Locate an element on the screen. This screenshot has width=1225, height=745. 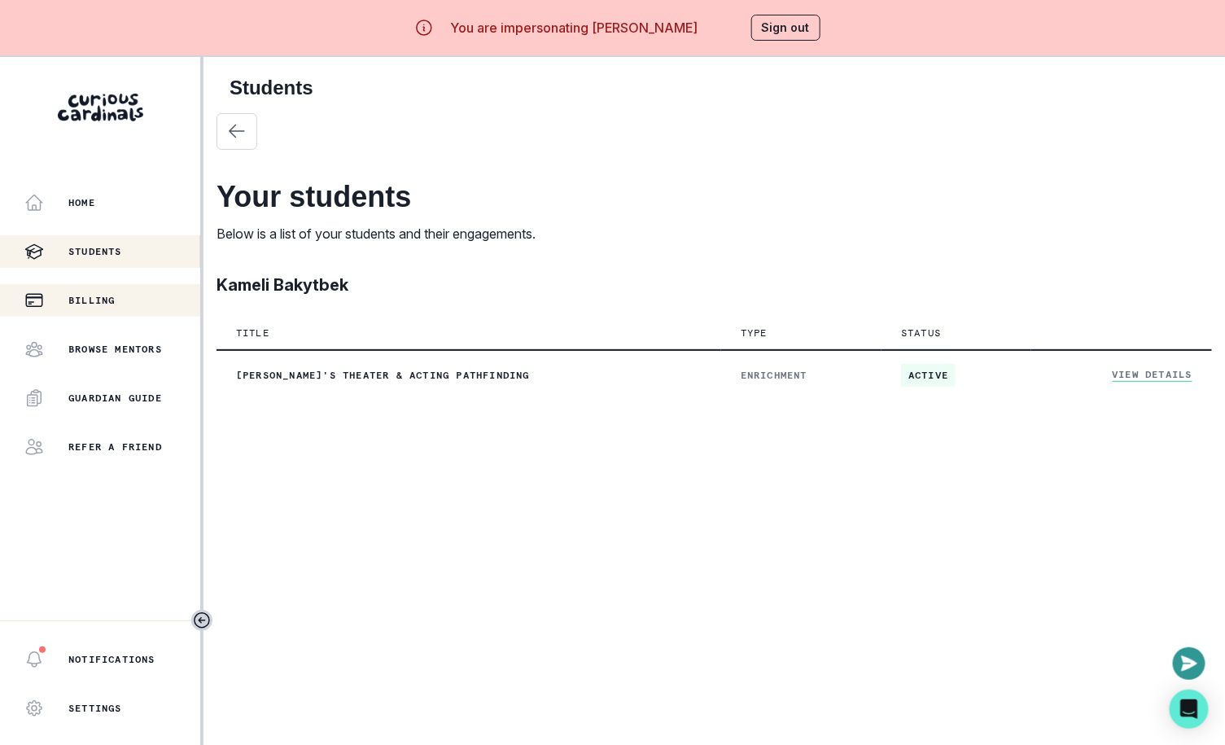
p: Guardian Guide is located at coordinates (115, 398).